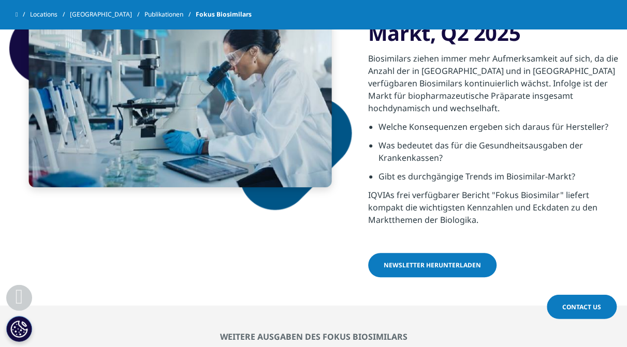 The height and width of the screenshot is (347, 627). What do you see at coordinates (498, 130) in the screenshot?
I see `li: Welche Konsequenzen ergeben sich daraus für Hersteller?` at bounding box center [498, 130].